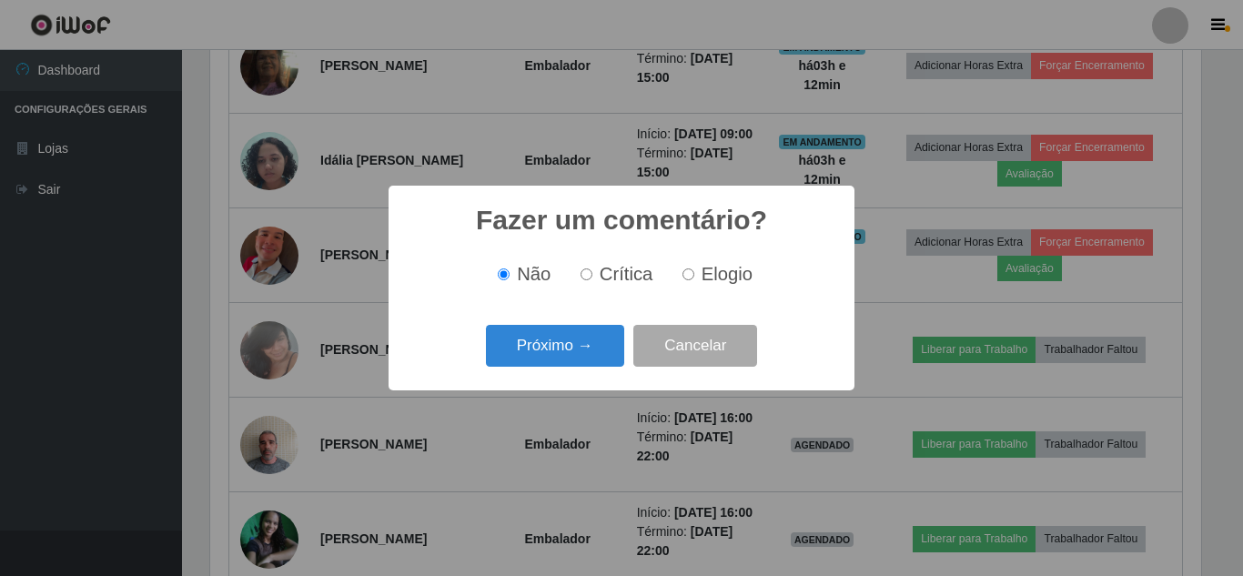  Describe the element at coordinates (533, 274) in the screenshot. I see `span: Não` at that location.